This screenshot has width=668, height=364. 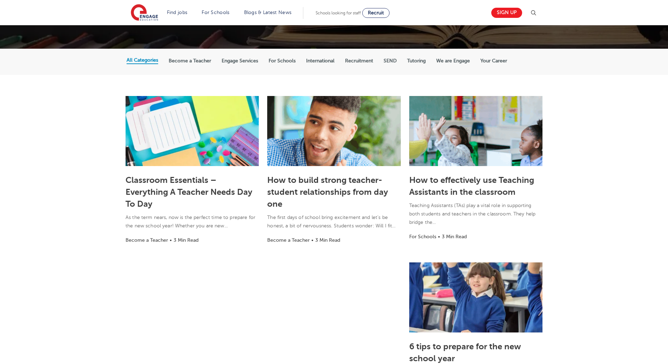 I want to click on img: Engage Education, so click(x=144, y=13).